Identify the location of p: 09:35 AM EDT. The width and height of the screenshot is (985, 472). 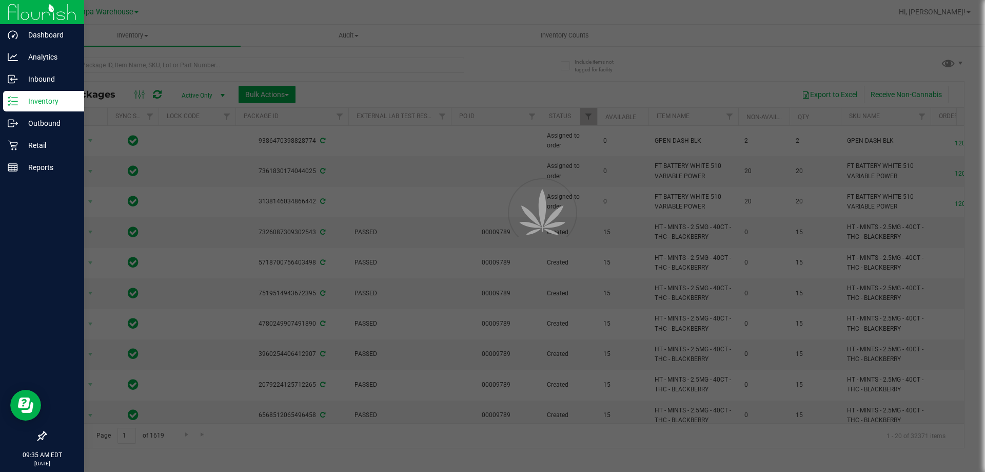
(42, 455).